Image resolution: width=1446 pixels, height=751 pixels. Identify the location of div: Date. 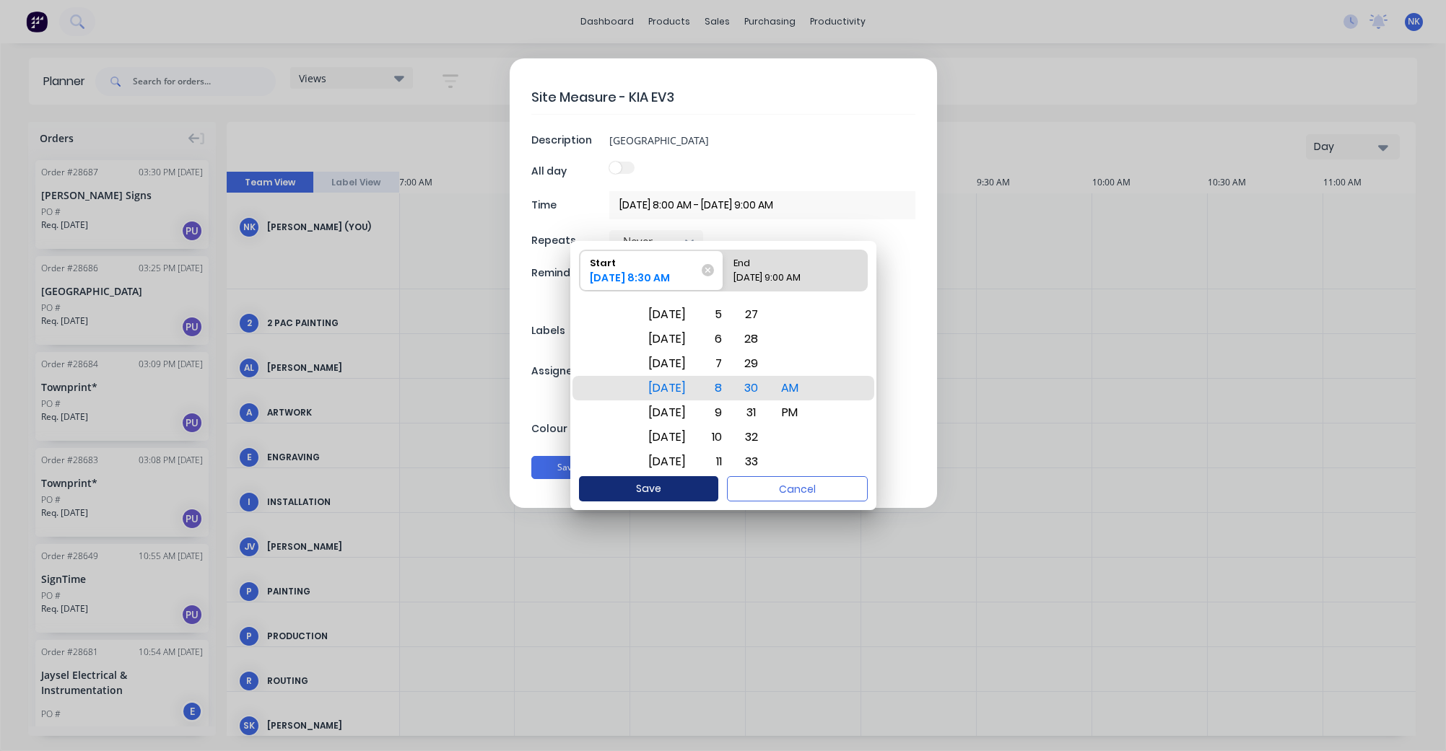
(667, 388).